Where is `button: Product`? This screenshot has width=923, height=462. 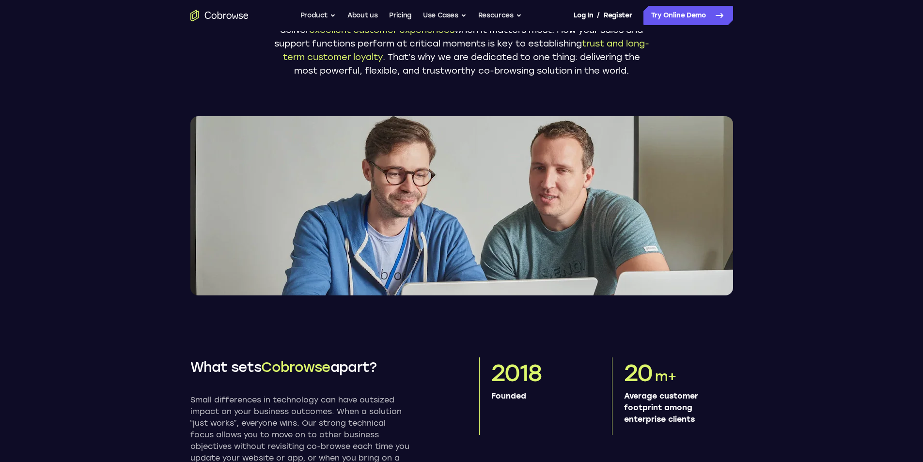 button: Product is located at coordinates (318, 16).